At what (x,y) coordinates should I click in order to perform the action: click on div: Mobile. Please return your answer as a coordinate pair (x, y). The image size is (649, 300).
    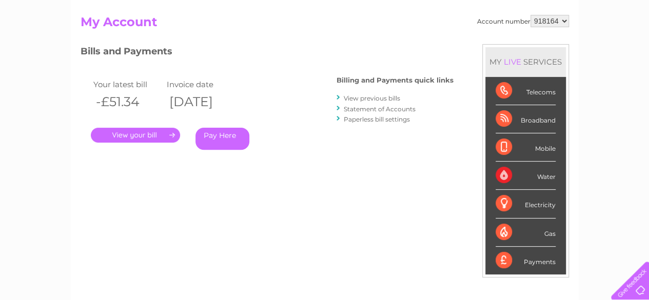
    Looking at the image, I should click on (526, 147).